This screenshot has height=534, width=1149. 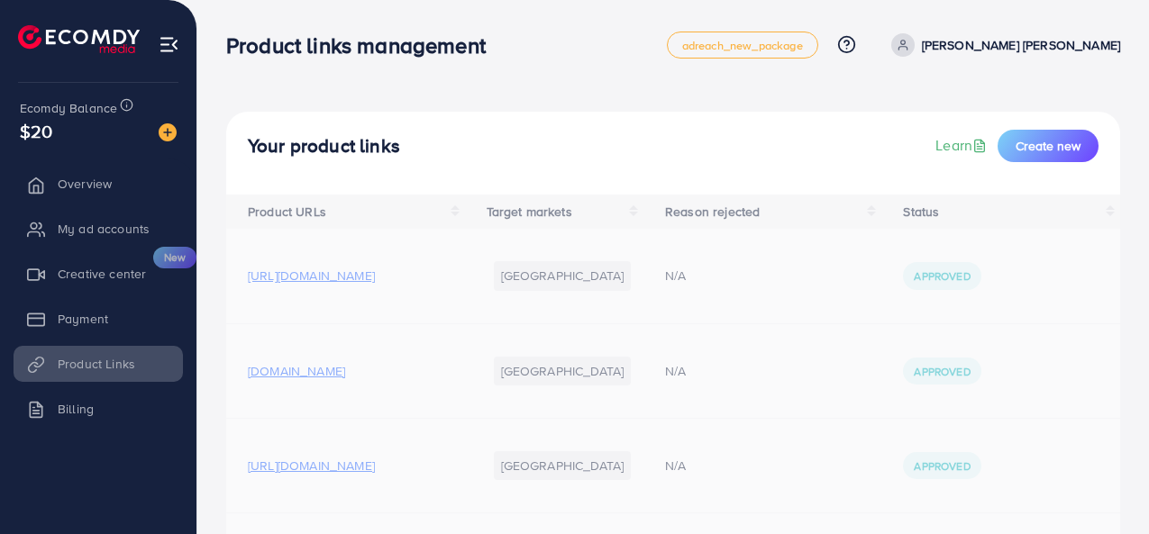 I want to click on a: logo, so click(x=78, y=39).